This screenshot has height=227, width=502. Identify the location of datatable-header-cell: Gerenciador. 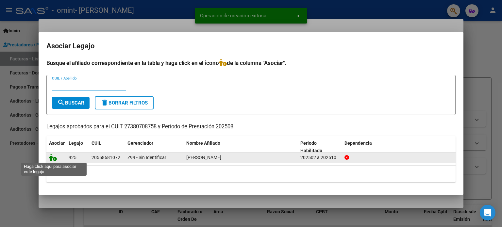
(154, 147).